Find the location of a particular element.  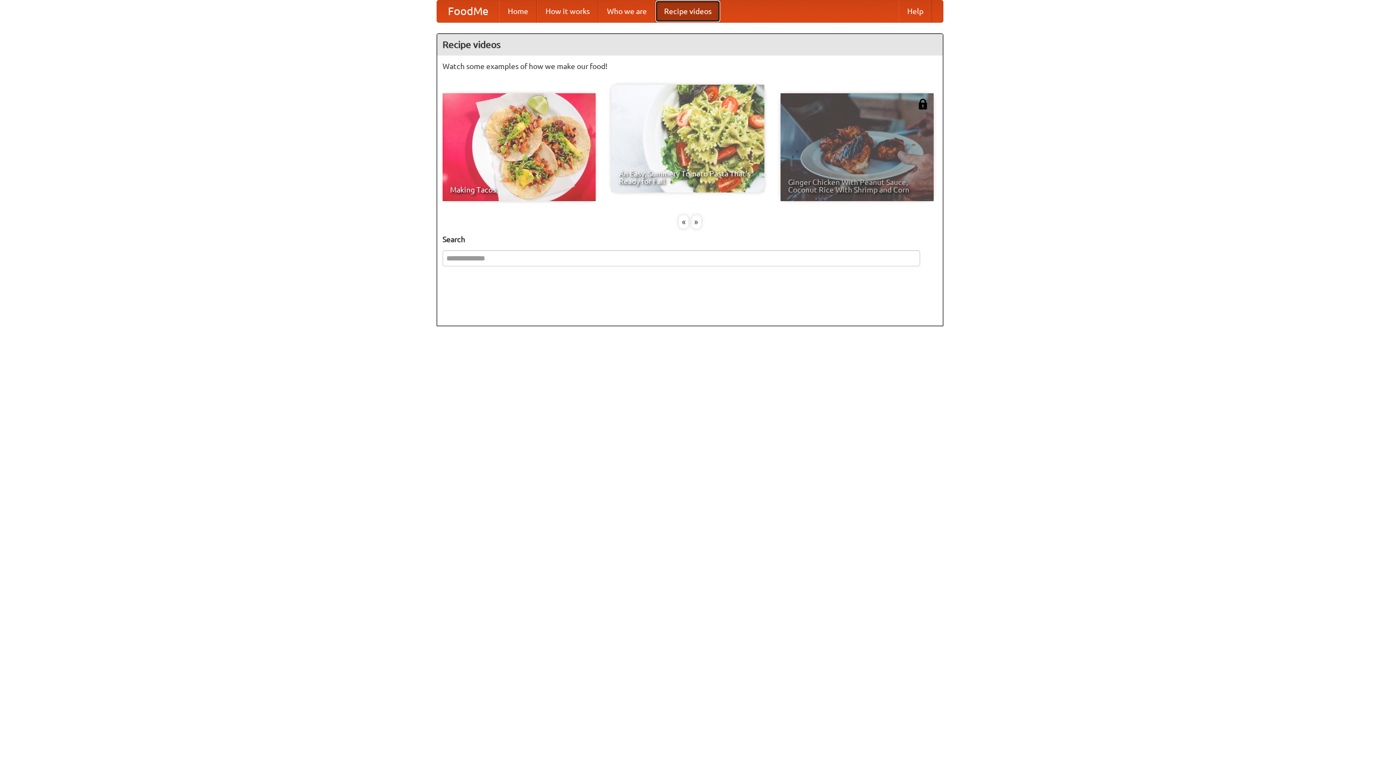

a: Making Tacos is located at coordinates (519, 147).